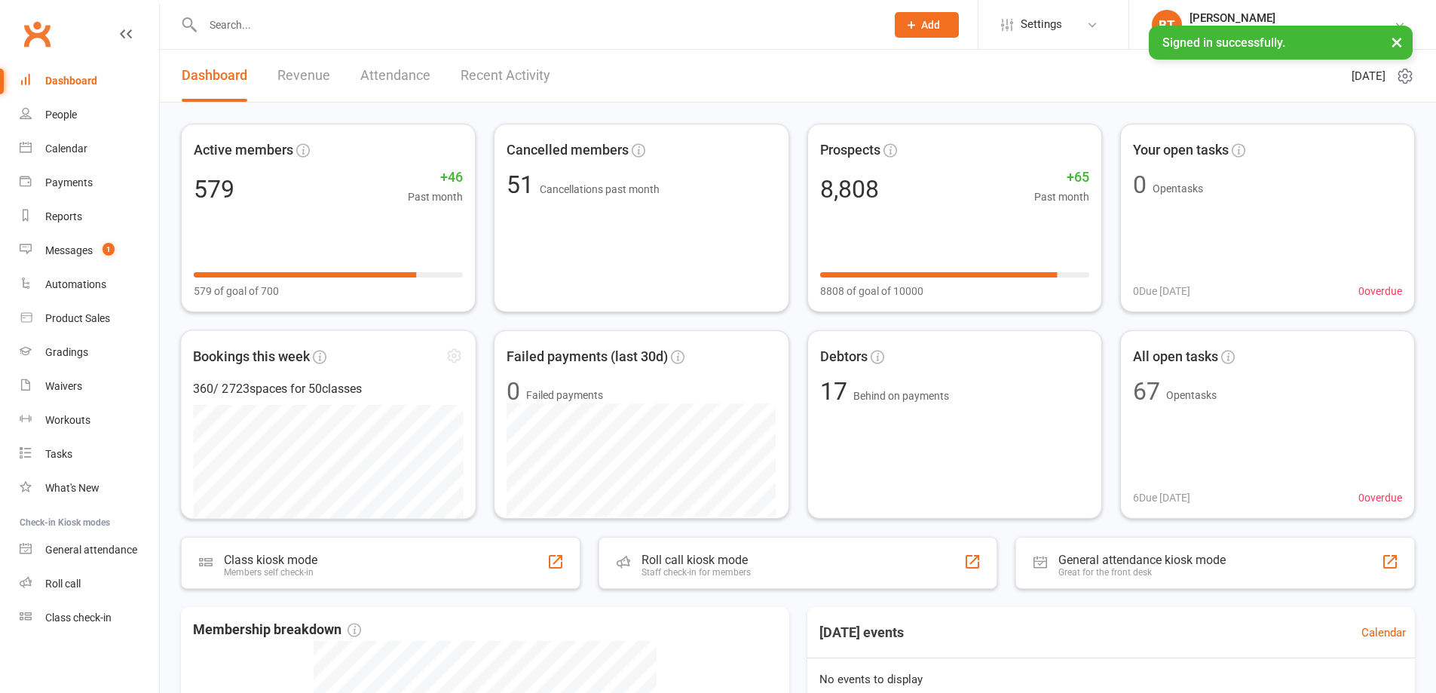  I want to click on span: +65, so click(1062, 177).